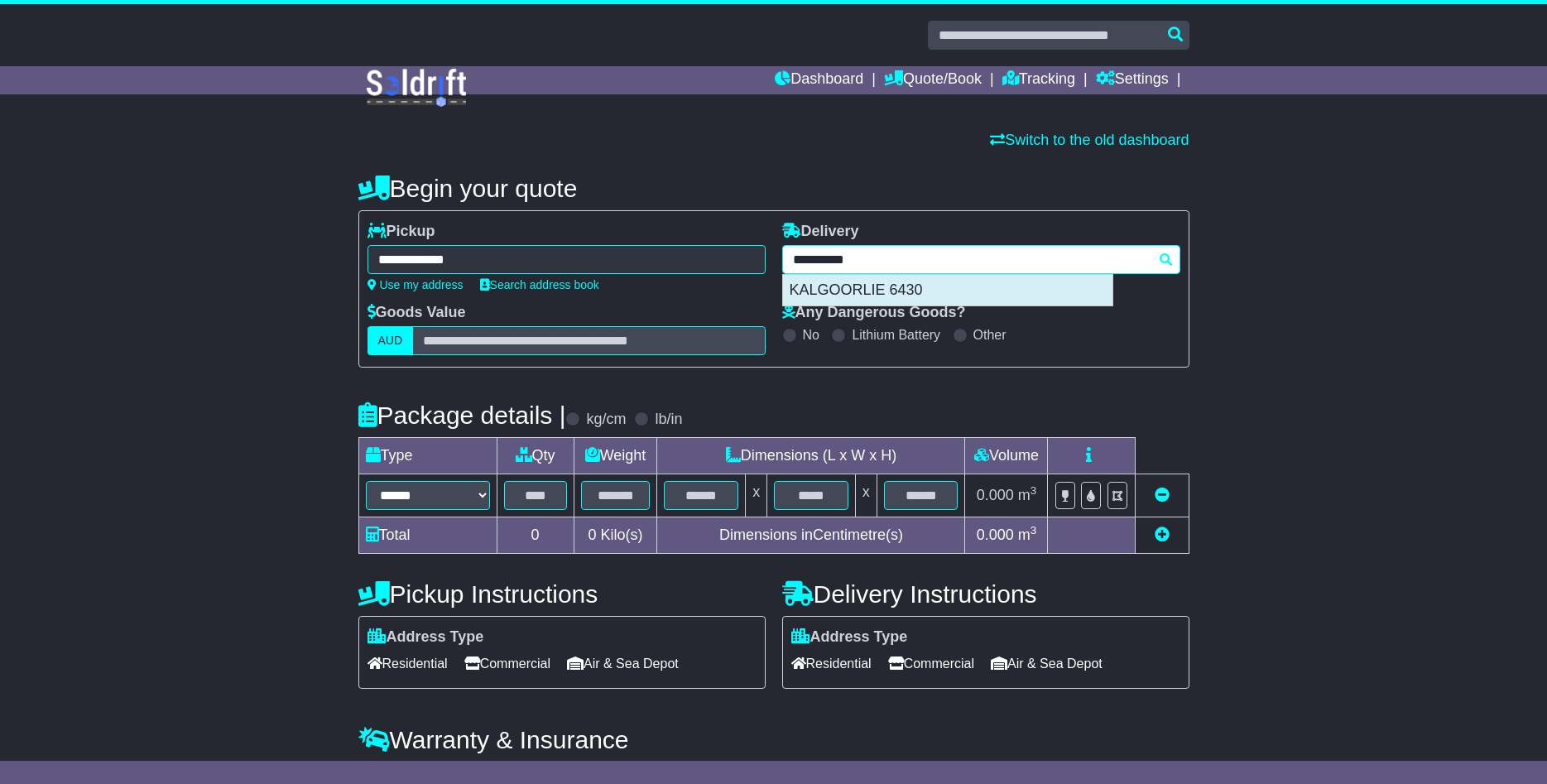 The height and width of the screenshot is (784, 1547). I want to click on a: Add new item, so click(1162, 535).